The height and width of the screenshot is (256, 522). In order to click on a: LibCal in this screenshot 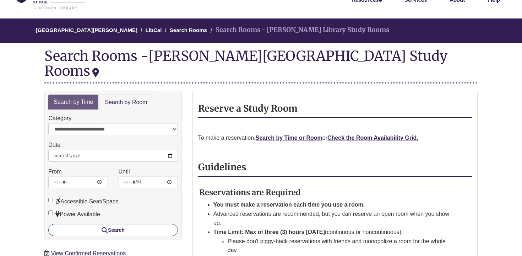, I will do `click(154, 30)`.